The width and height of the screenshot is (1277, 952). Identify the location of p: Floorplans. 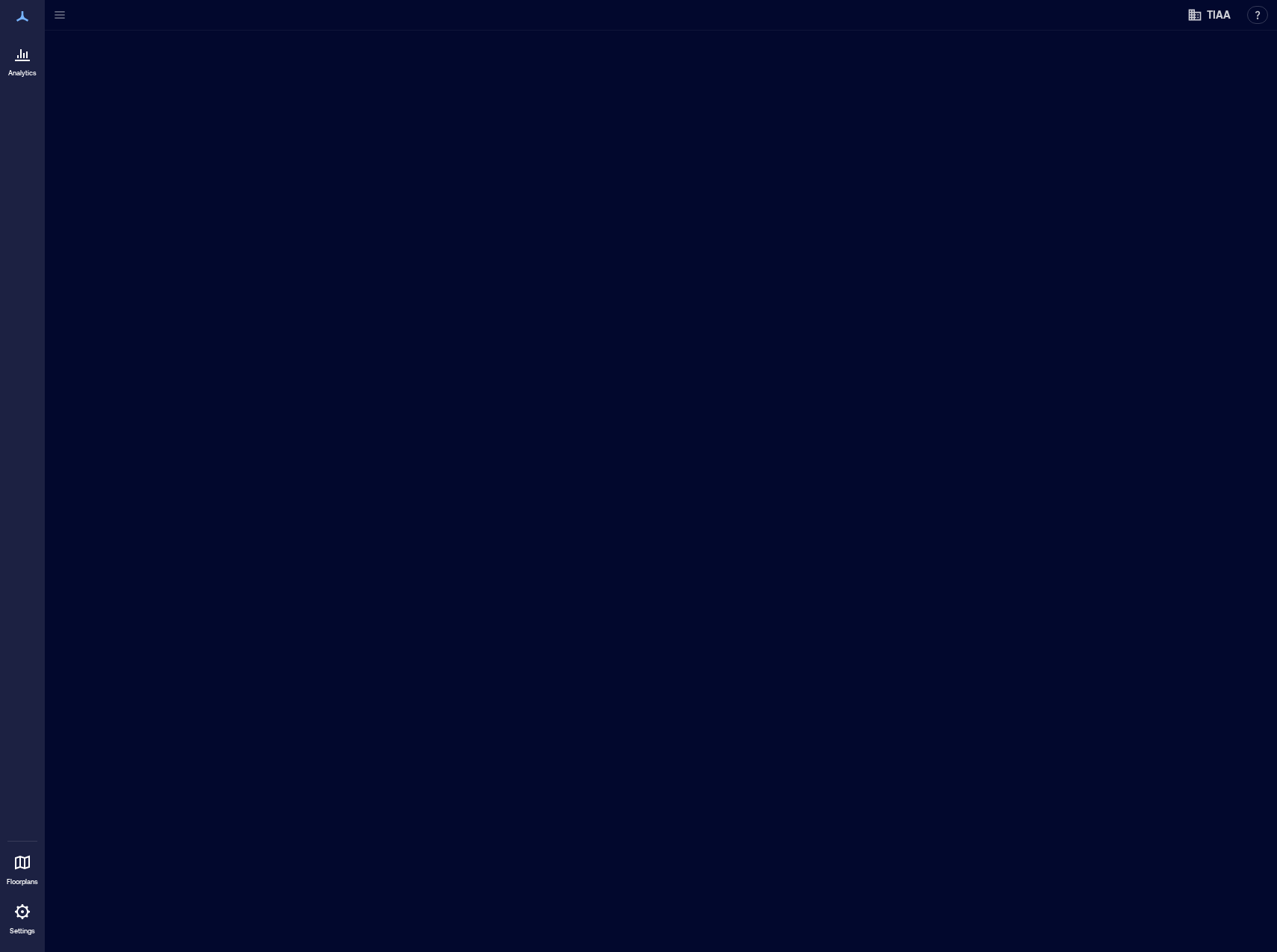
(22, 882).